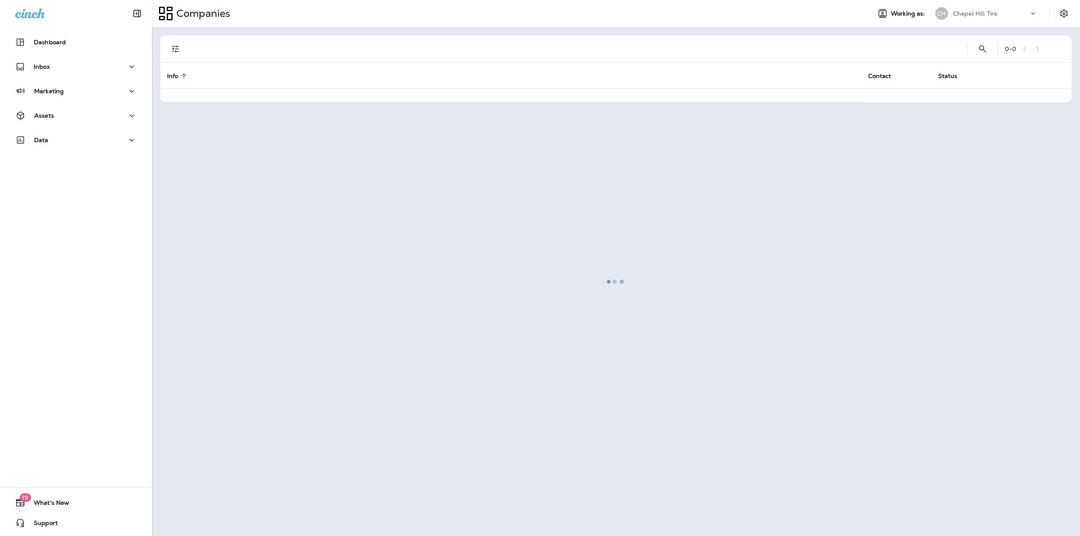  I want to click on p: Data, so click(41, 140).